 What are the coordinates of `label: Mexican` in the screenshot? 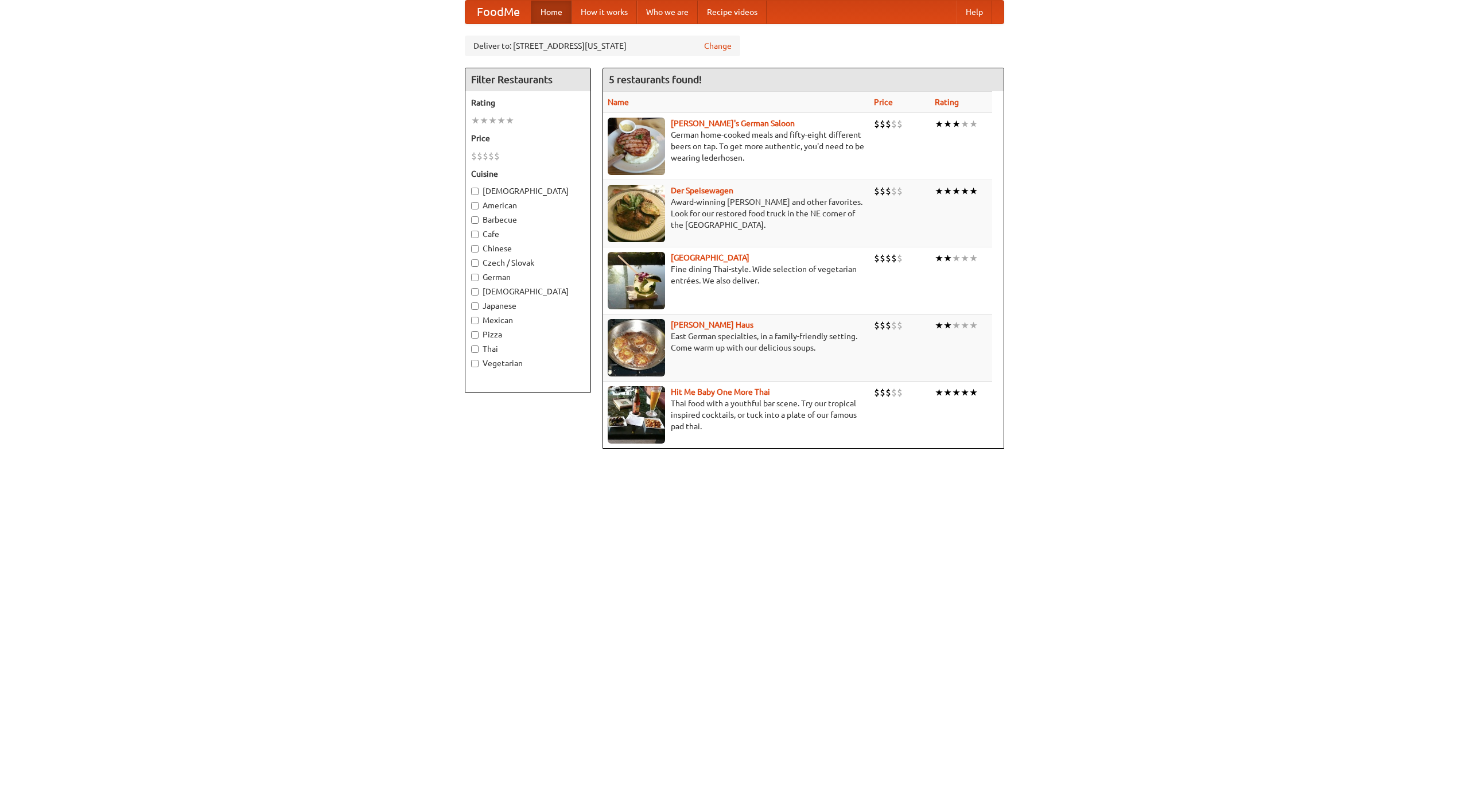 It's located at (528, 321).